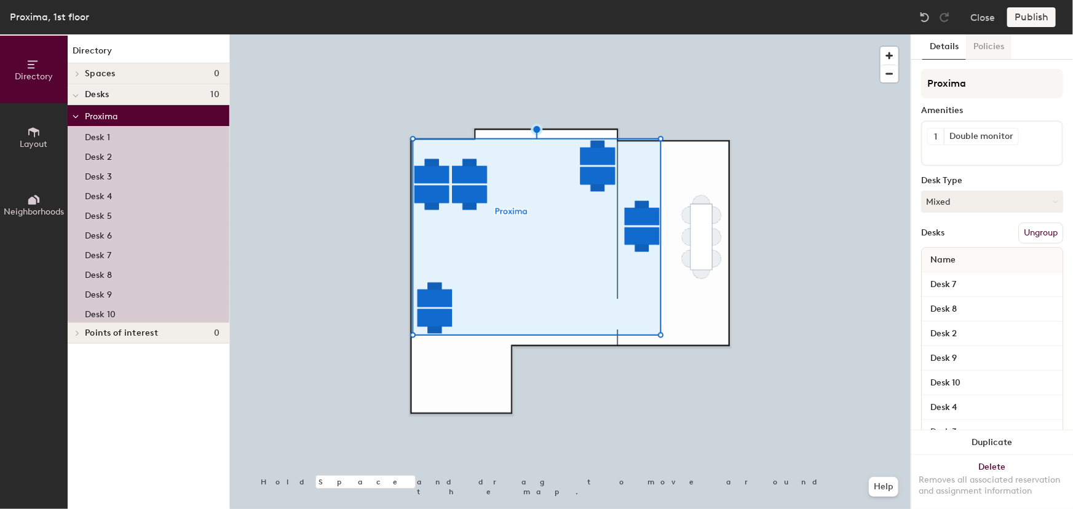  What do you see at coordinates (98, 253) in the screenshot?
I see `p: Desk 7` at bounding box center [98, 253].